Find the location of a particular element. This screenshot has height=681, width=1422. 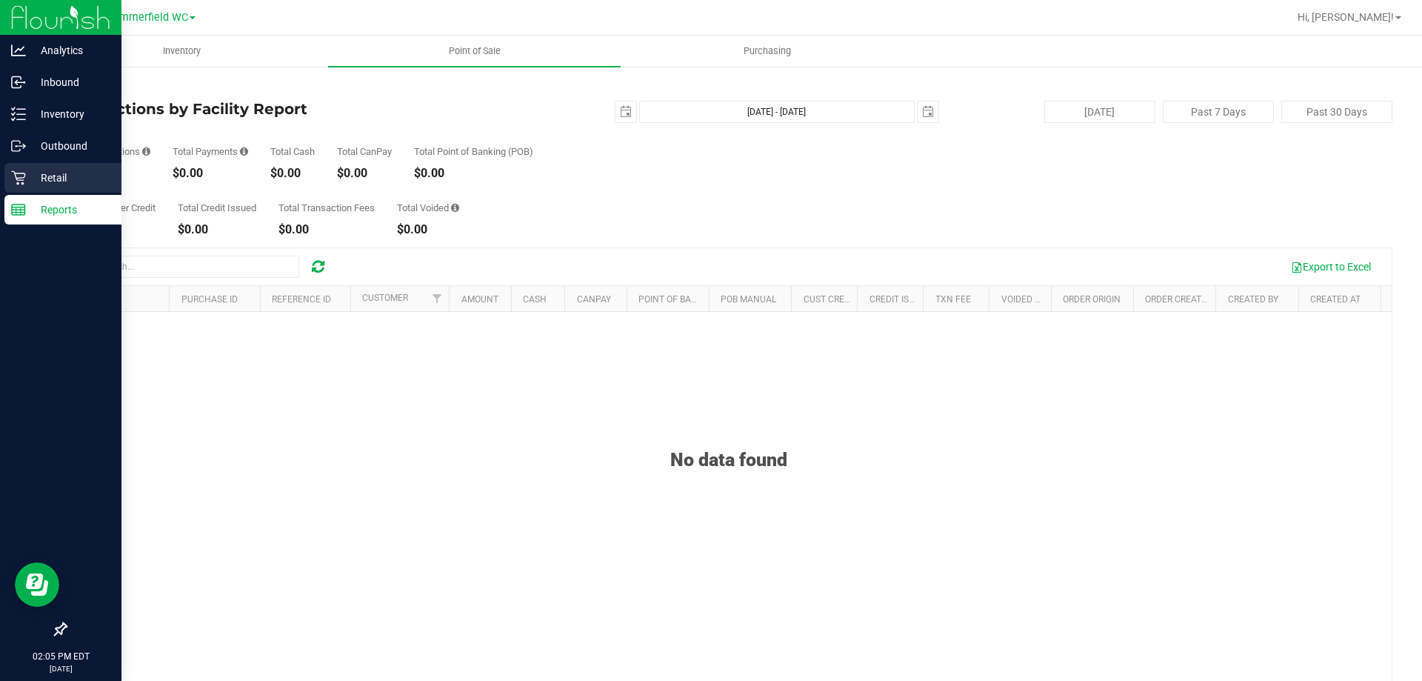

button: Past 7 Days is located at coordinates (1218, 112).